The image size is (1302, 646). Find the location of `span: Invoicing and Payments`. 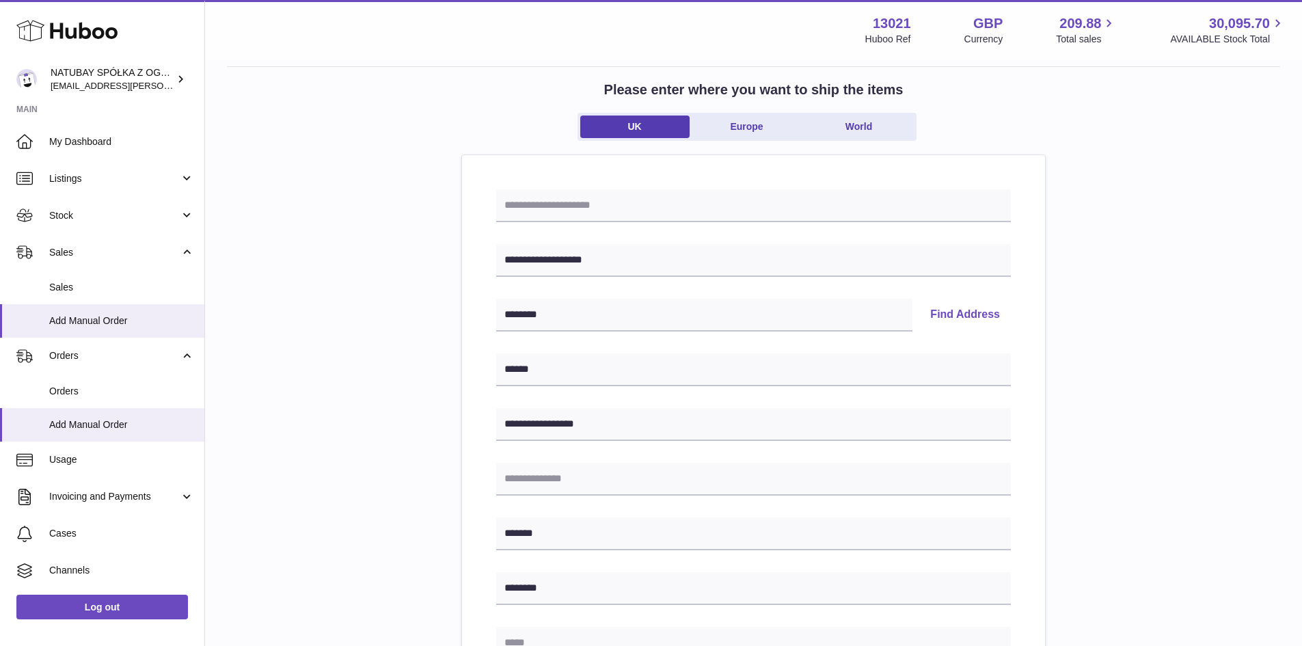

span: Invoicing and Payments is located at coordinates (114, 496).